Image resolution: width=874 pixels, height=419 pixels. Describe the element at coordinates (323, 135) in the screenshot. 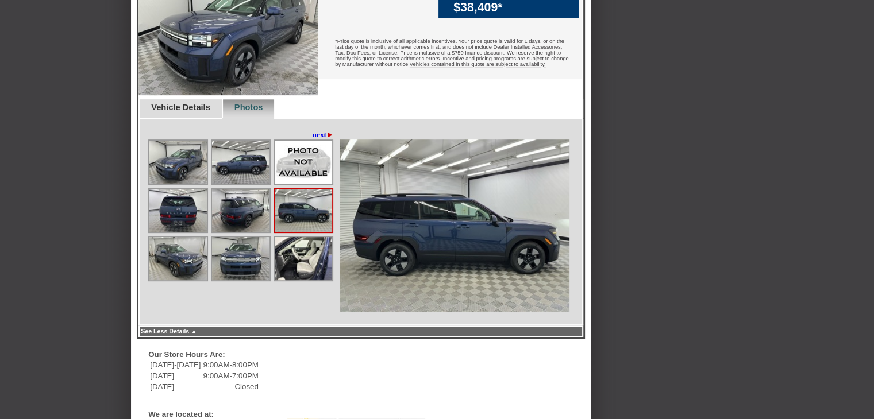

I see `a: next►` at that location.